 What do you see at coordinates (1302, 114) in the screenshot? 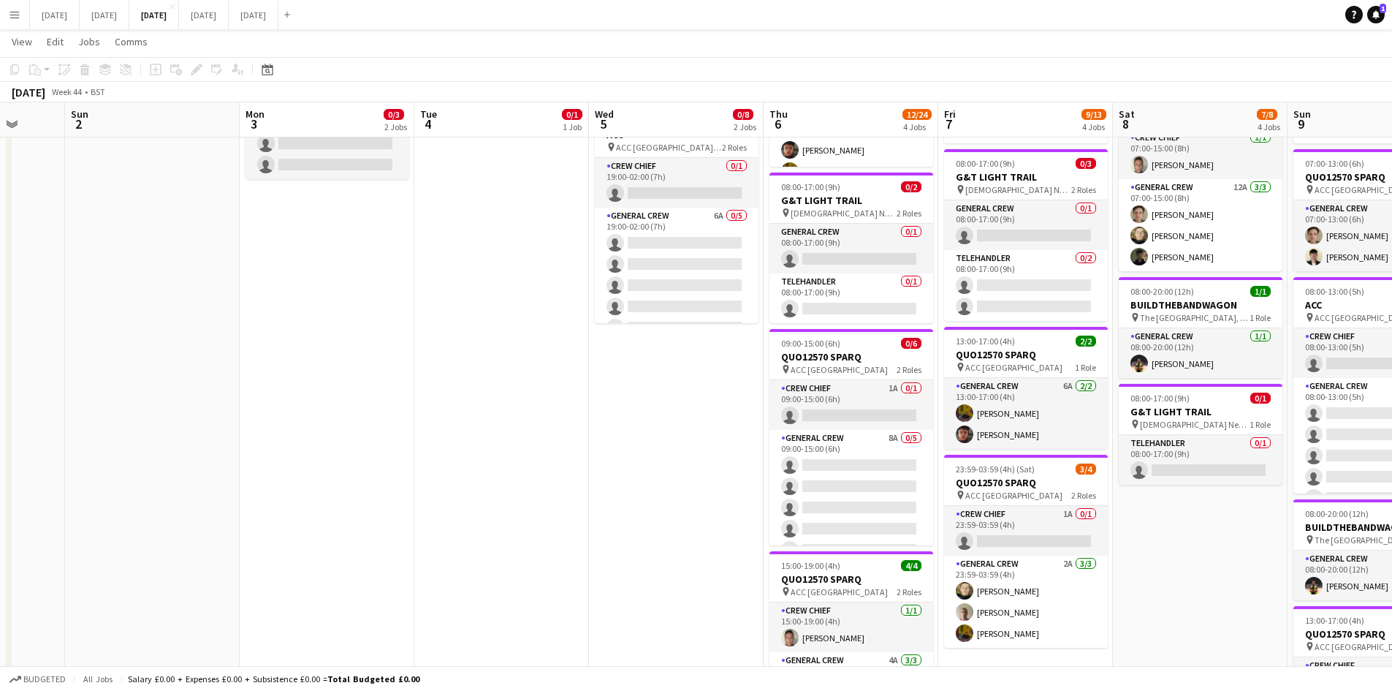
I see `span: Sun` at bounding box center [1302, 114].